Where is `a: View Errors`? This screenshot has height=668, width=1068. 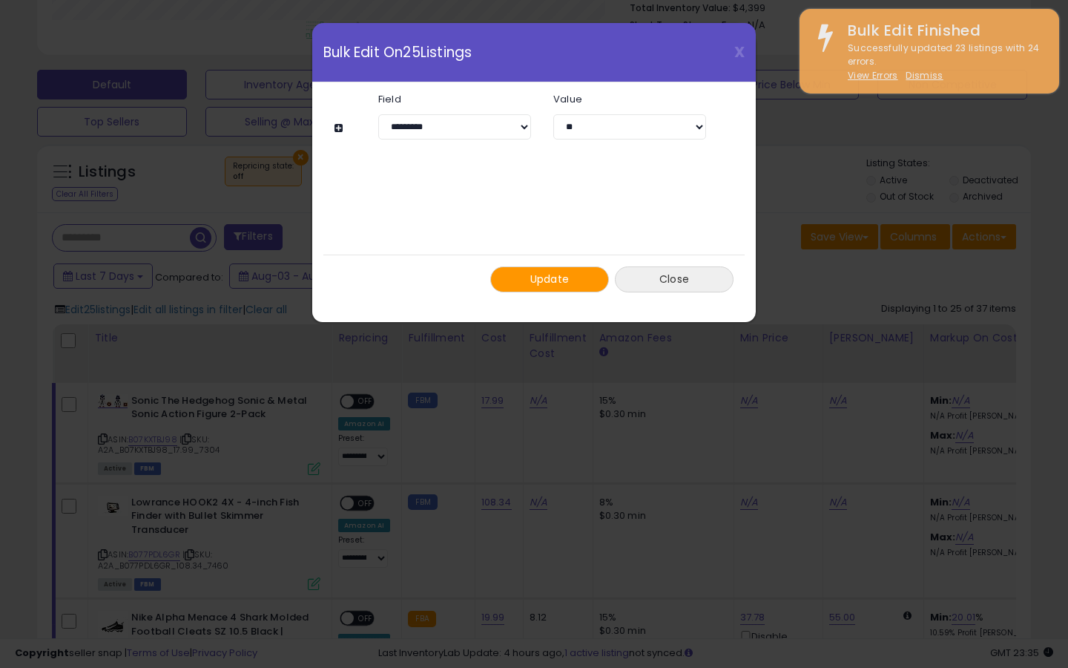 a: View Errors is located at coordinates (873, 75).